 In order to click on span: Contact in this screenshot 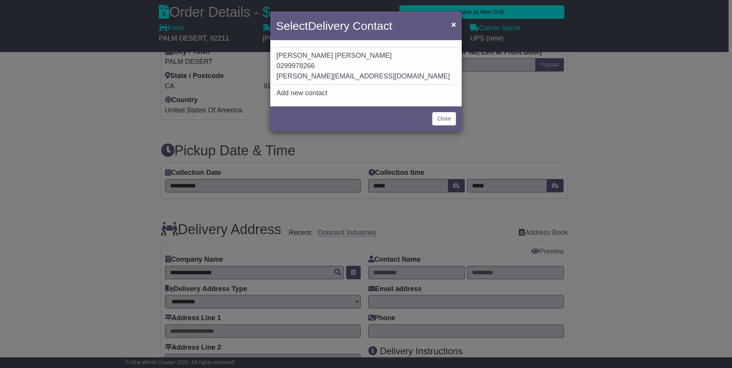, I will do `click(372, 26)`.